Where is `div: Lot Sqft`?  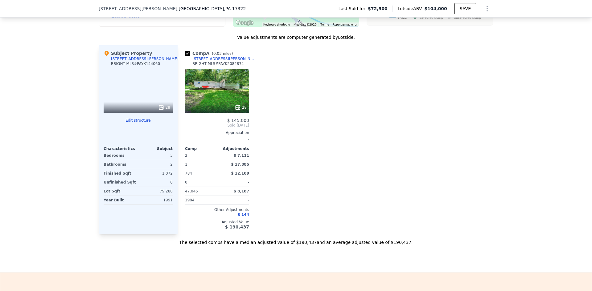 div: Lot Sqft is located at coordinates (120, 191).